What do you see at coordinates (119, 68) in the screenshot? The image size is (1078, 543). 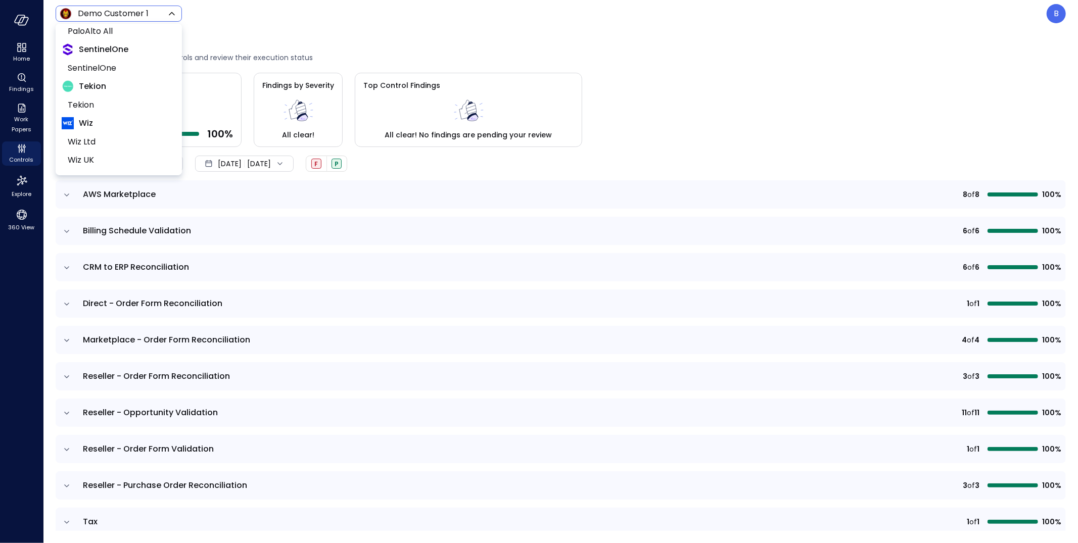 I see `li: SentinelOne` at bounding box center [119, 68].